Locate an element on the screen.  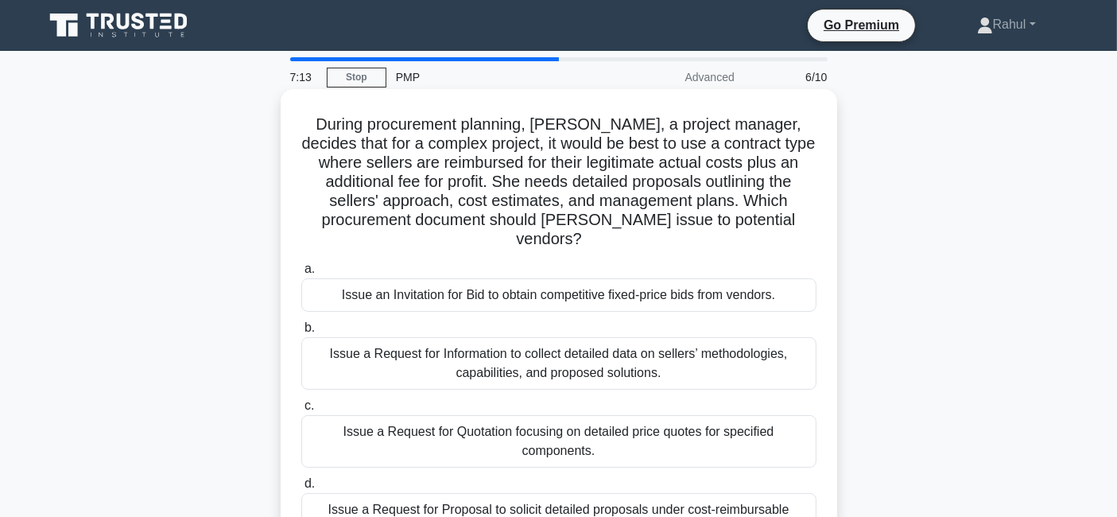
a: Go Premium is located at coordinates (861, 25).